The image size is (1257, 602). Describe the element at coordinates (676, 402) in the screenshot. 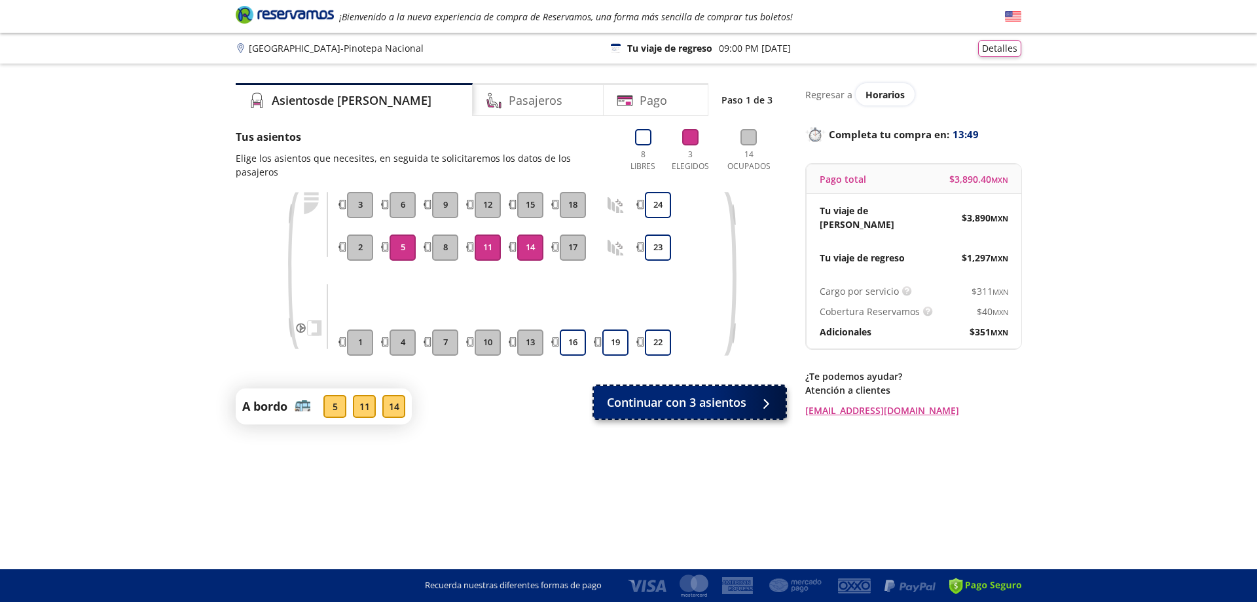

I see `span: Continuar con 3 asientos` at that location.